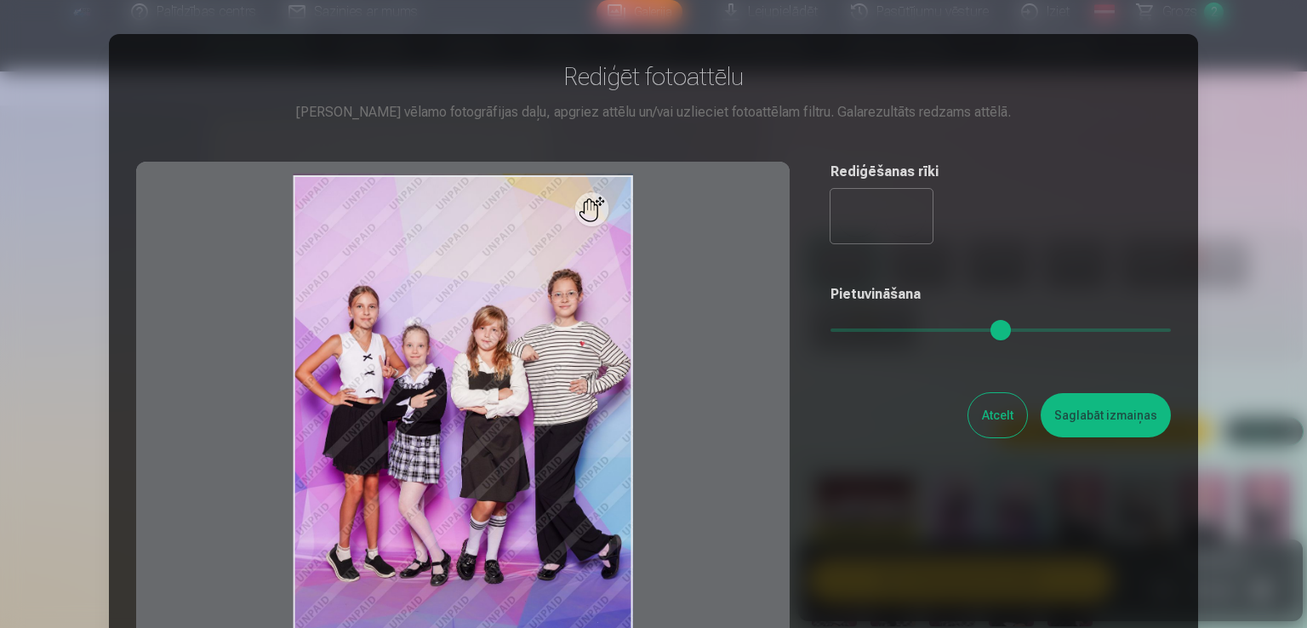 The width and height of the screenshot is (1307, 628). What do you see at coordinates (997, 415) in the screenshot?
I see `button: Atcelt` at bounding box center [997, 415].